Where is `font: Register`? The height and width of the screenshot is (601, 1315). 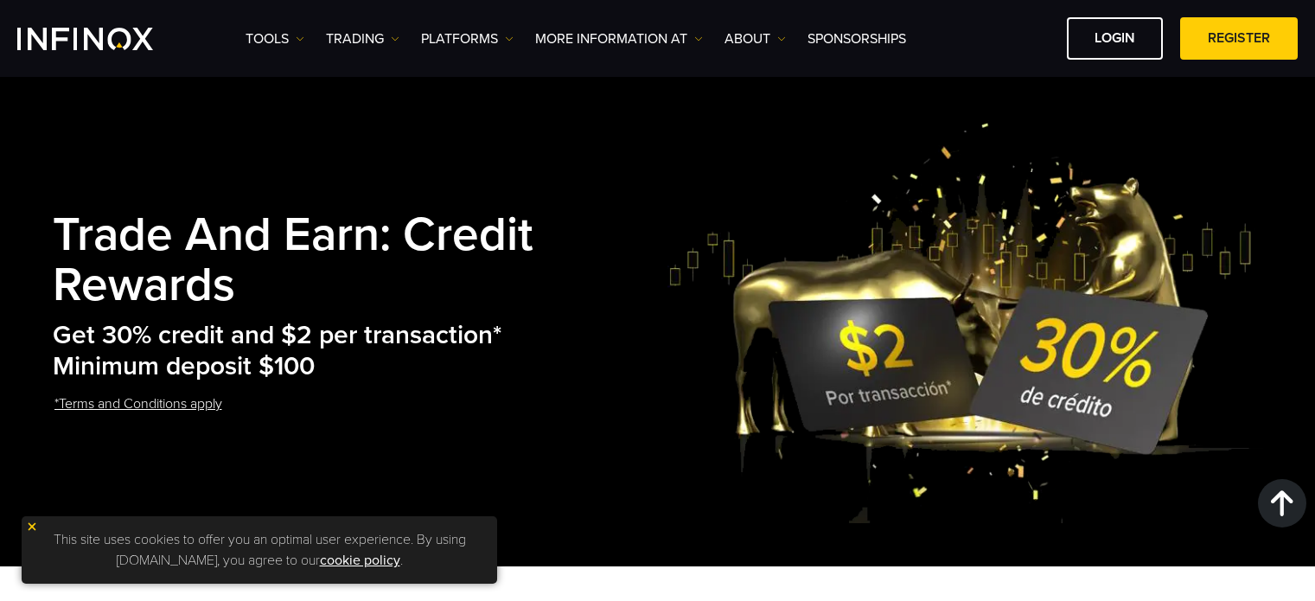
font: Register is located at coordinates (1239, 38).